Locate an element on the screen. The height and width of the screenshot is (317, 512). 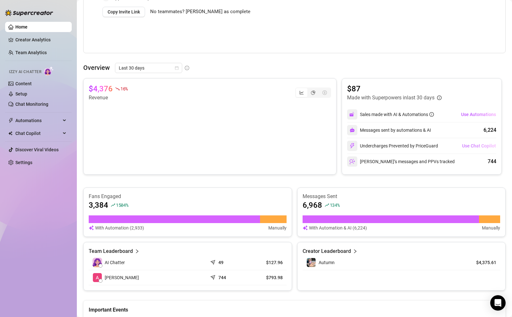
img: Autumn is located at coordinates (311, 262).